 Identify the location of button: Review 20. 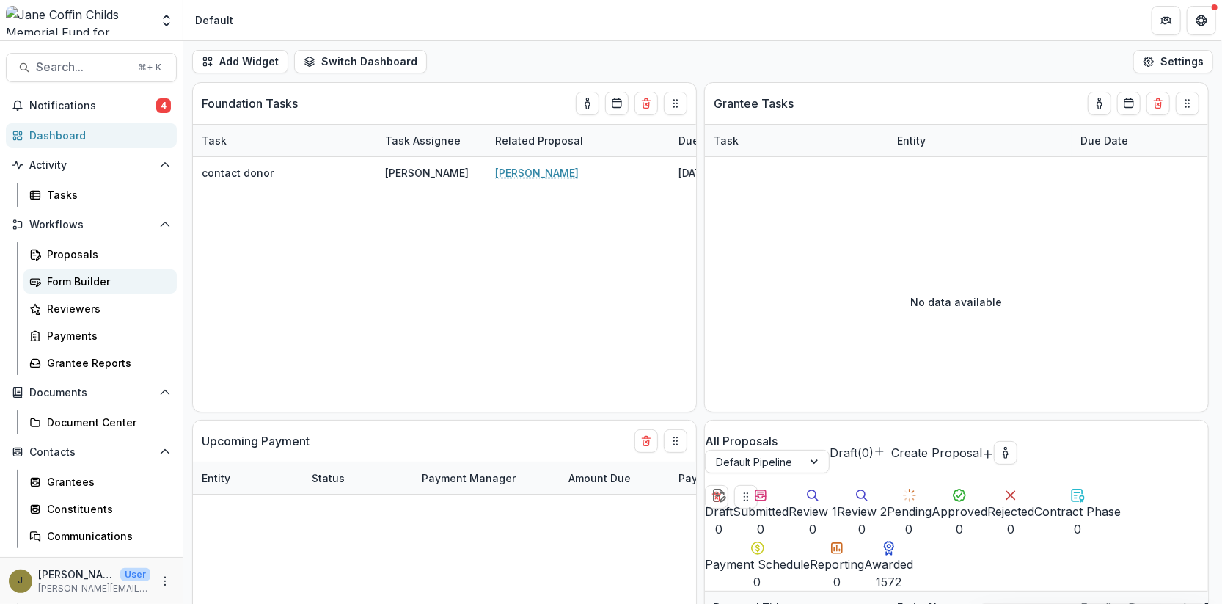
(862, 511).